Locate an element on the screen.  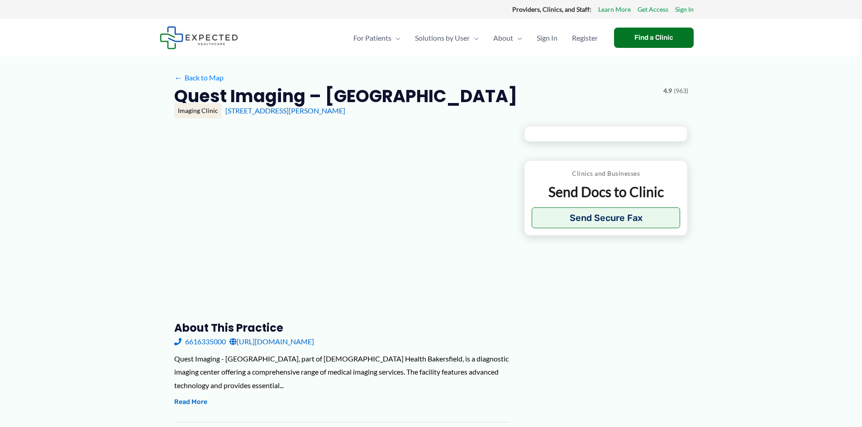
a: Solutions by UserMenu Toggle is located at coordinates (446, 38).